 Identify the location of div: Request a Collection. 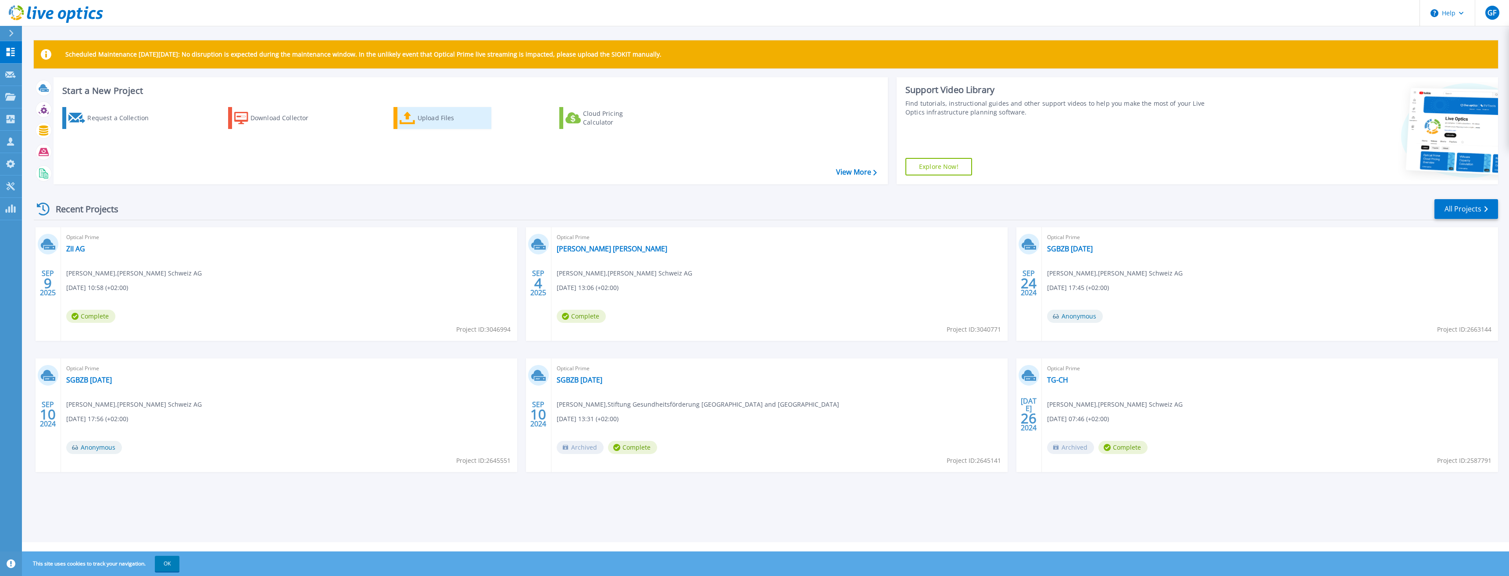
(122, 118).